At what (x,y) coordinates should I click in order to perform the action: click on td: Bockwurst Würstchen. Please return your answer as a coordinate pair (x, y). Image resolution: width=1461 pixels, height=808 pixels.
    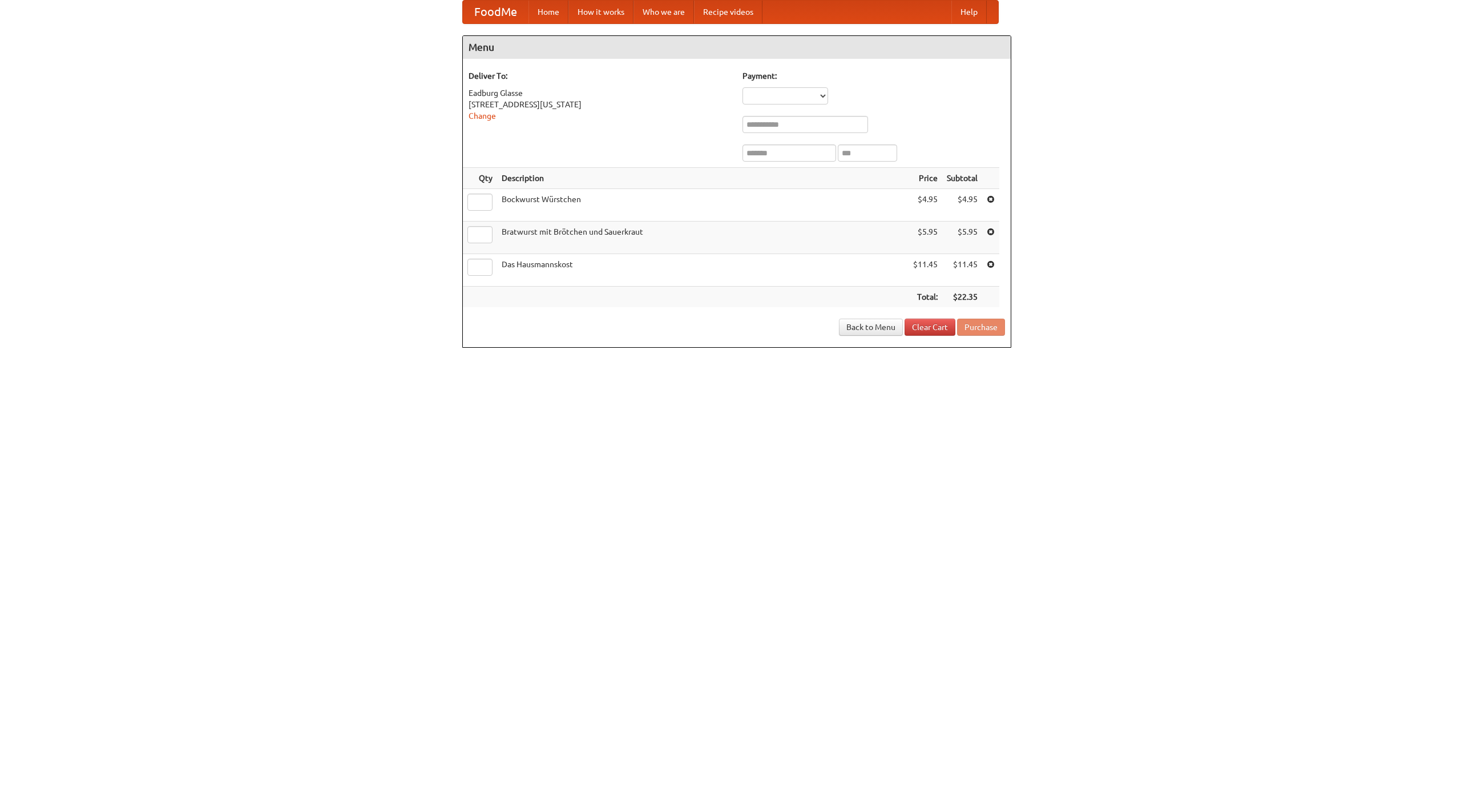
    Looking at the image, I should click on (703, 205).